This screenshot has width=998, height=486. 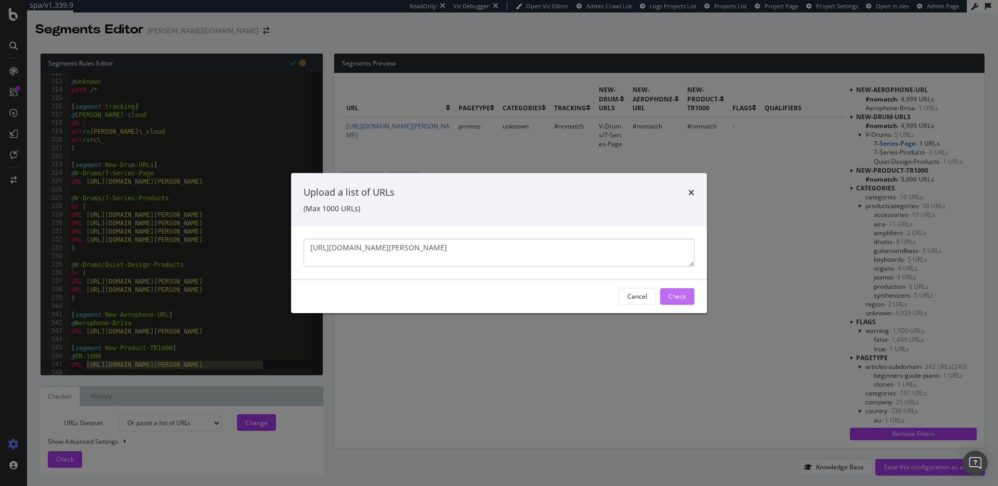 I want to click on div: Open Intercom Messenger, so click(x=975, y=463).